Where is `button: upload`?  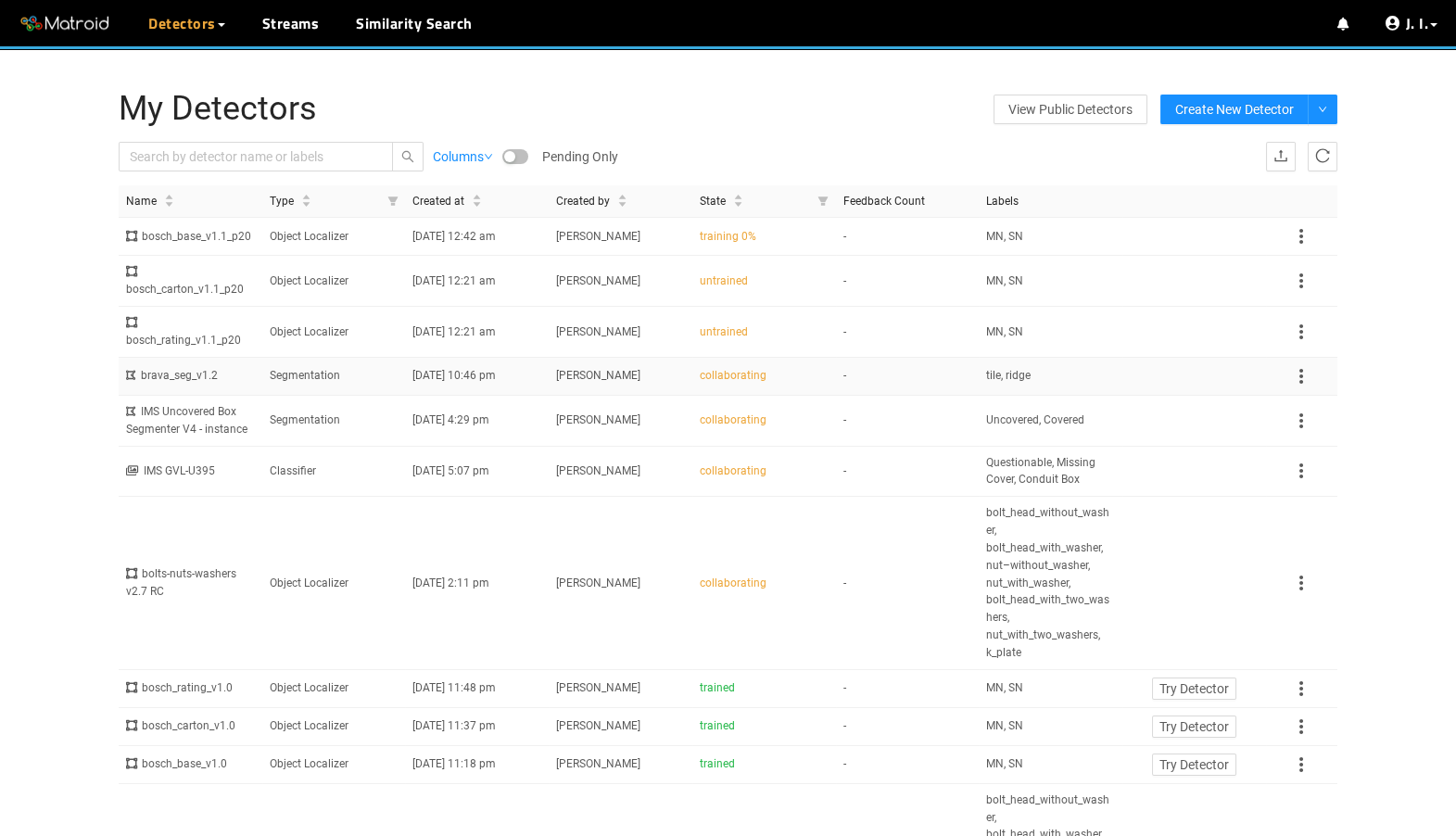 button: upload is located at coordinates (1280, 156).